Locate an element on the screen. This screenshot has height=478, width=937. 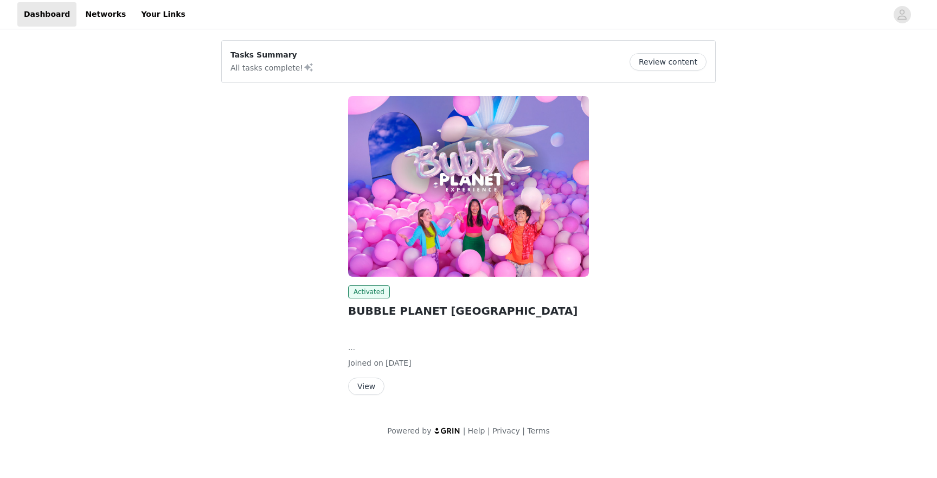
a: Help is located at coordinates (476, 430).